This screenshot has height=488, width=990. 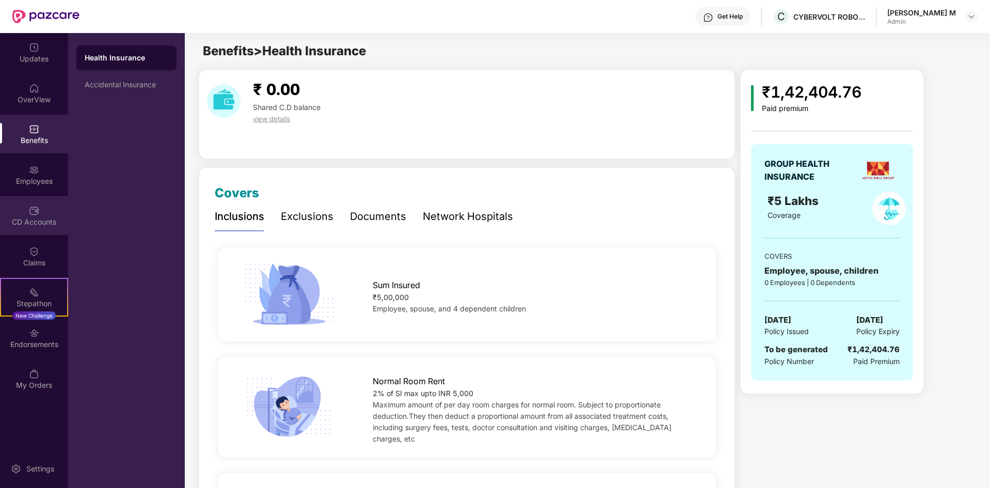 I want to click on div: Exclusions, so click(x=307, y=216).